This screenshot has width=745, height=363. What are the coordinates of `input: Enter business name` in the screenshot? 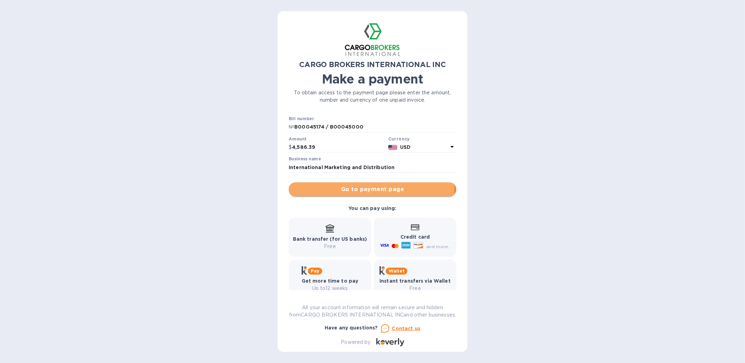 It's located at (373, 167).